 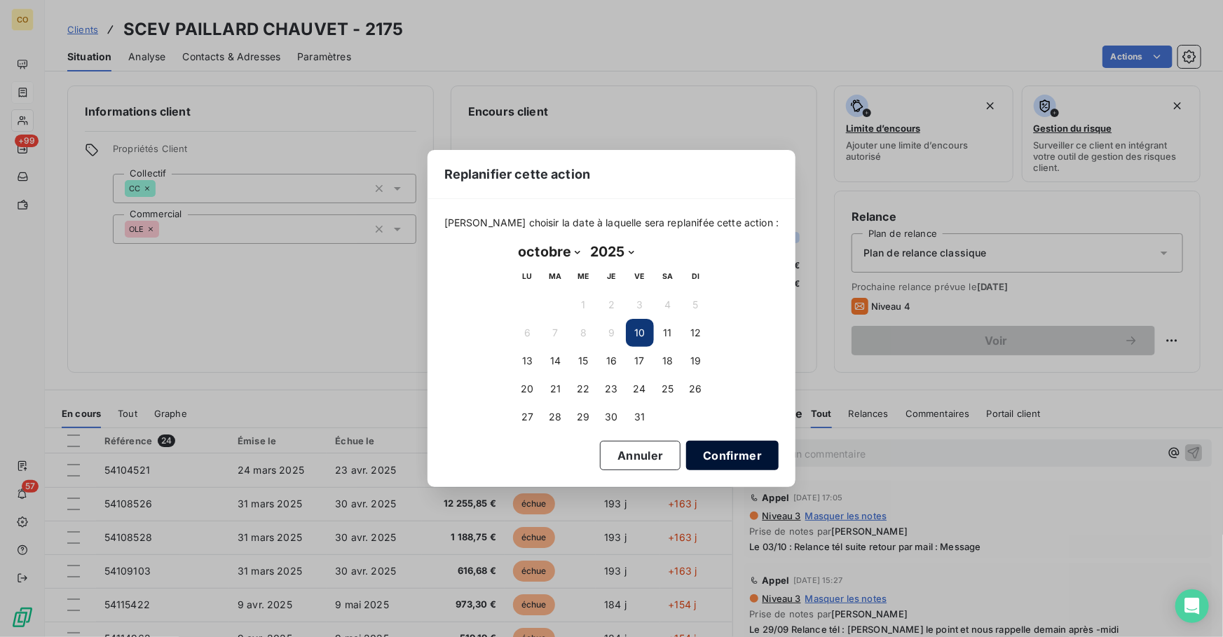 I want to click on button: 5, so click(x=696, y=305).